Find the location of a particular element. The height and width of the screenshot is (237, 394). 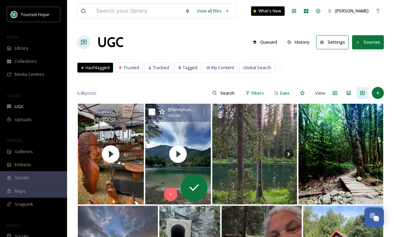

span: 6.8k posts is located at coordinates (87, 93).